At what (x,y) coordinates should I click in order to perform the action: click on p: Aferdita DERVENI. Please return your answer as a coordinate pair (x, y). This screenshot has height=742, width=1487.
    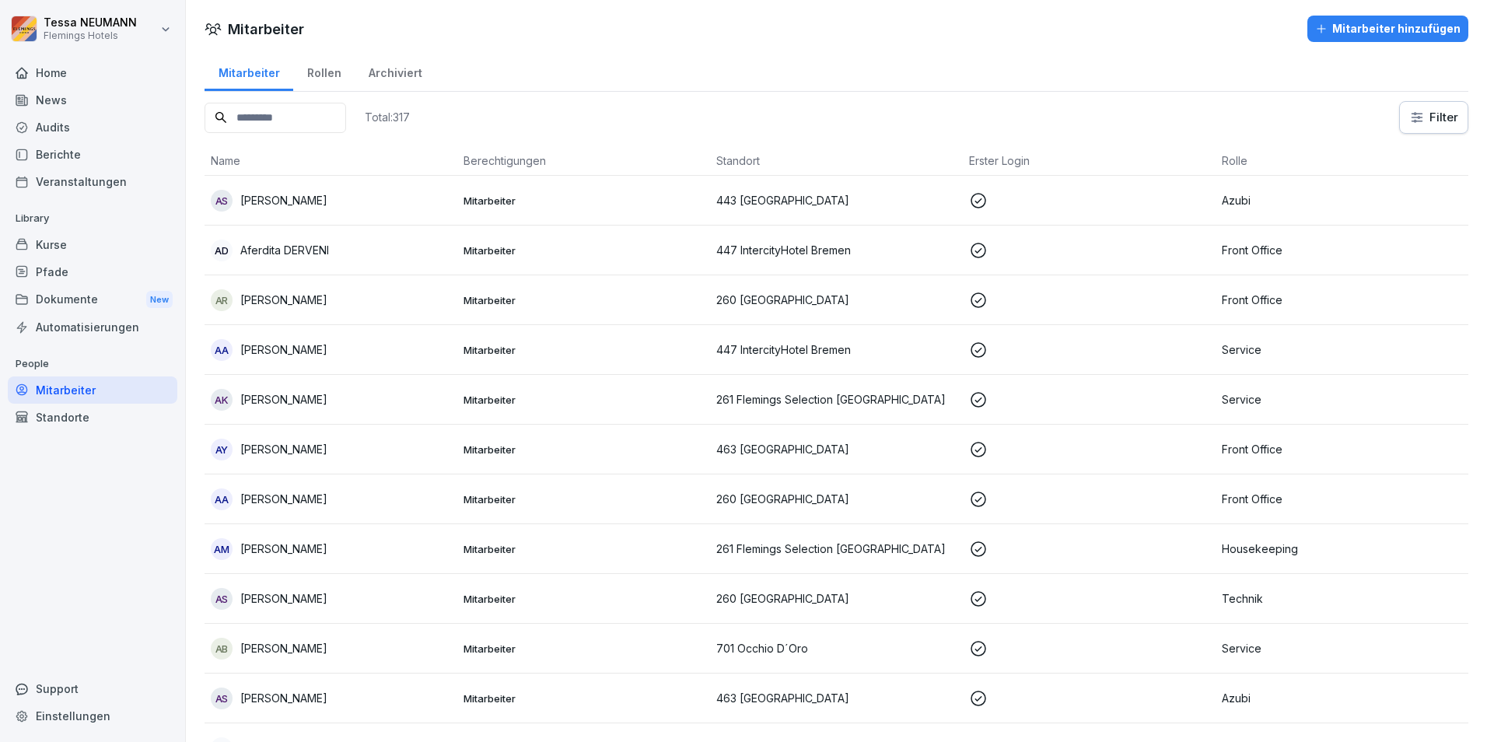
    Looking at the image, I should click on (285, 250).